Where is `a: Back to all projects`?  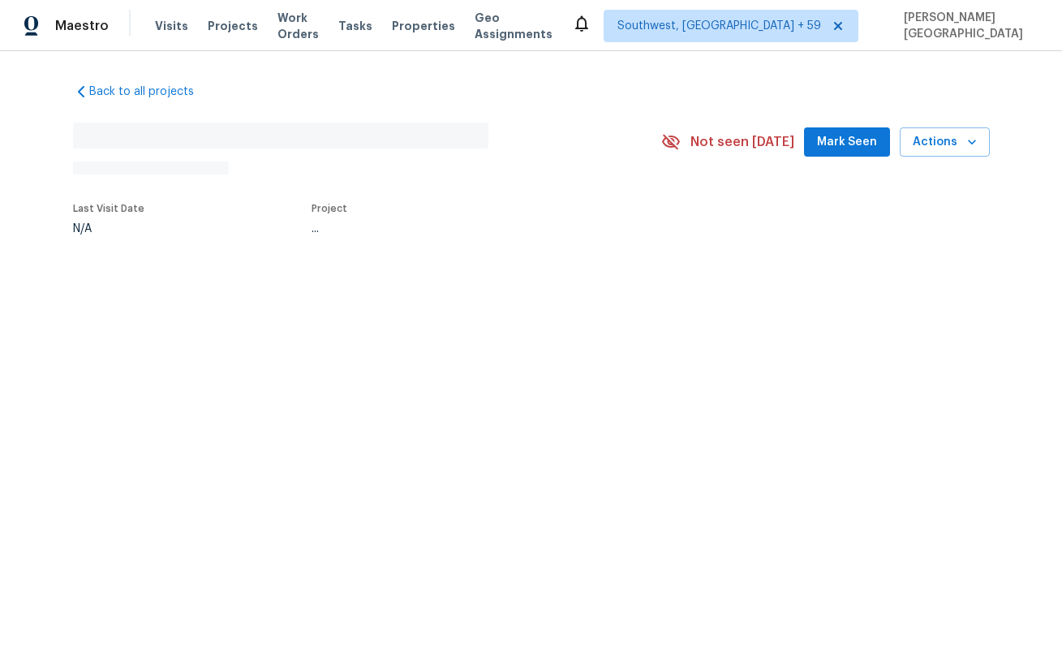 a: Back to all projects is located at coordinates (151, 92).